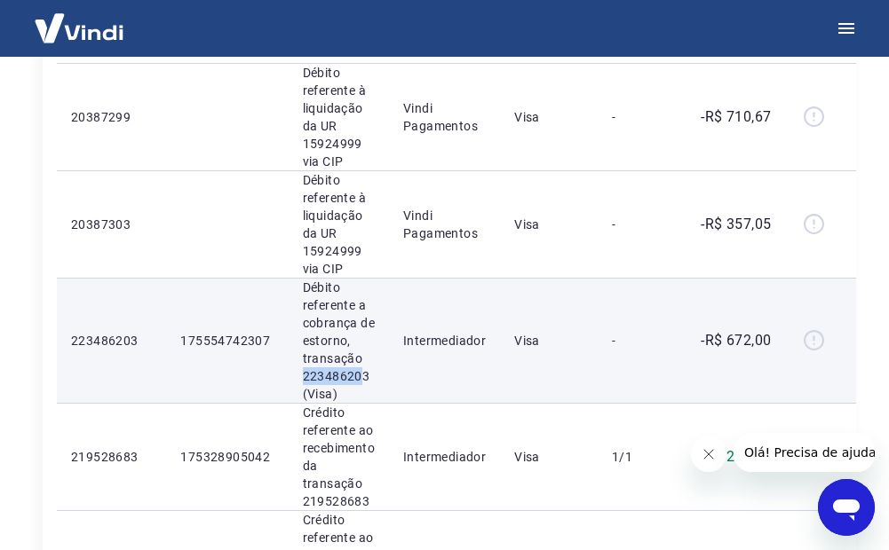  Describe the element at coordinates (111, 225) in the screenshot. I see `p: 20387303` at that location.